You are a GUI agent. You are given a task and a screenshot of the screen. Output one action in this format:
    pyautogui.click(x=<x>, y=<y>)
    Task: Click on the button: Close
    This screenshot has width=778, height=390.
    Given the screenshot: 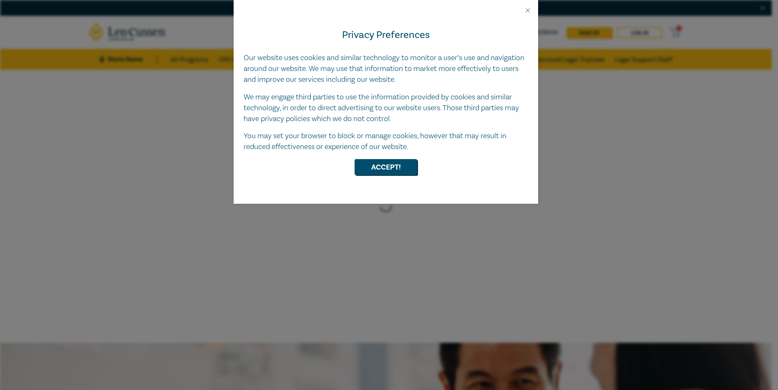 What is the action you would take?
    pyautogui.click(x=528, y=10)
    